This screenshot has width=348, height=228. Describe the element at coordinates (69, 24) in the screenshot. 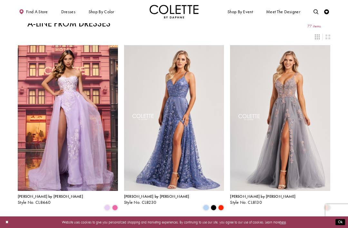

I see `h1: A-Line Prom Dresses` at that location.